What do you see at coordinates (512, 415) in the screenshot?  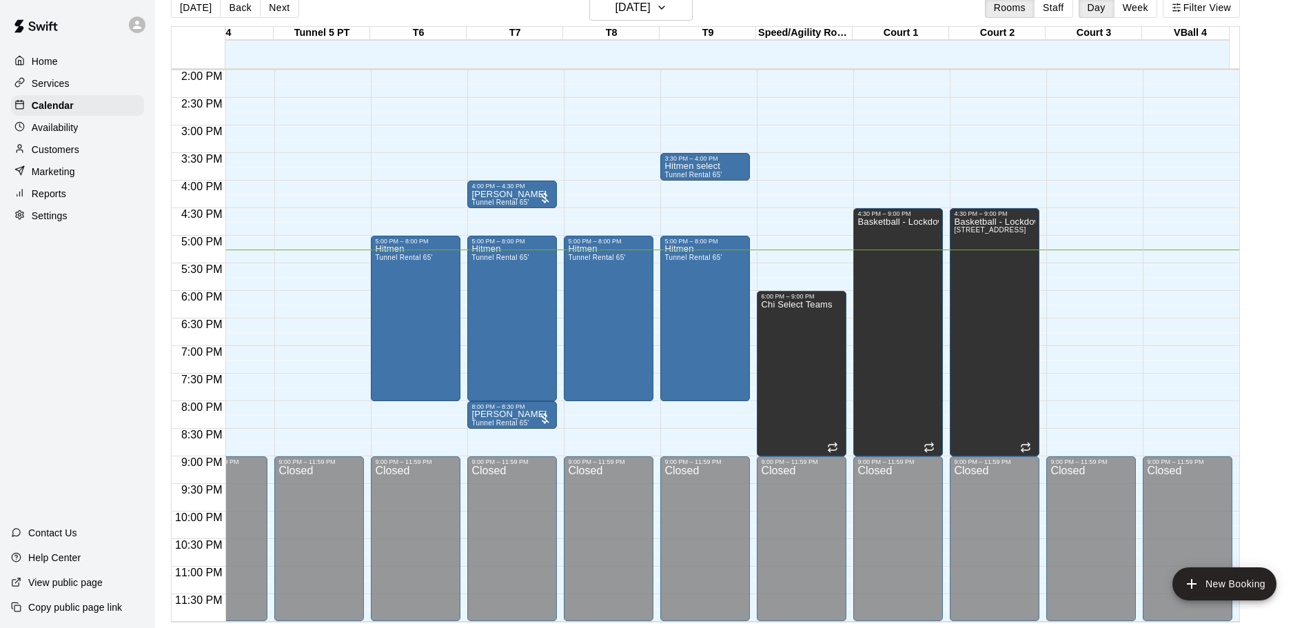 I see `div: 8:00 PM – 8:30 PM: Bobby Wilson` at bounding box center [512, 415].